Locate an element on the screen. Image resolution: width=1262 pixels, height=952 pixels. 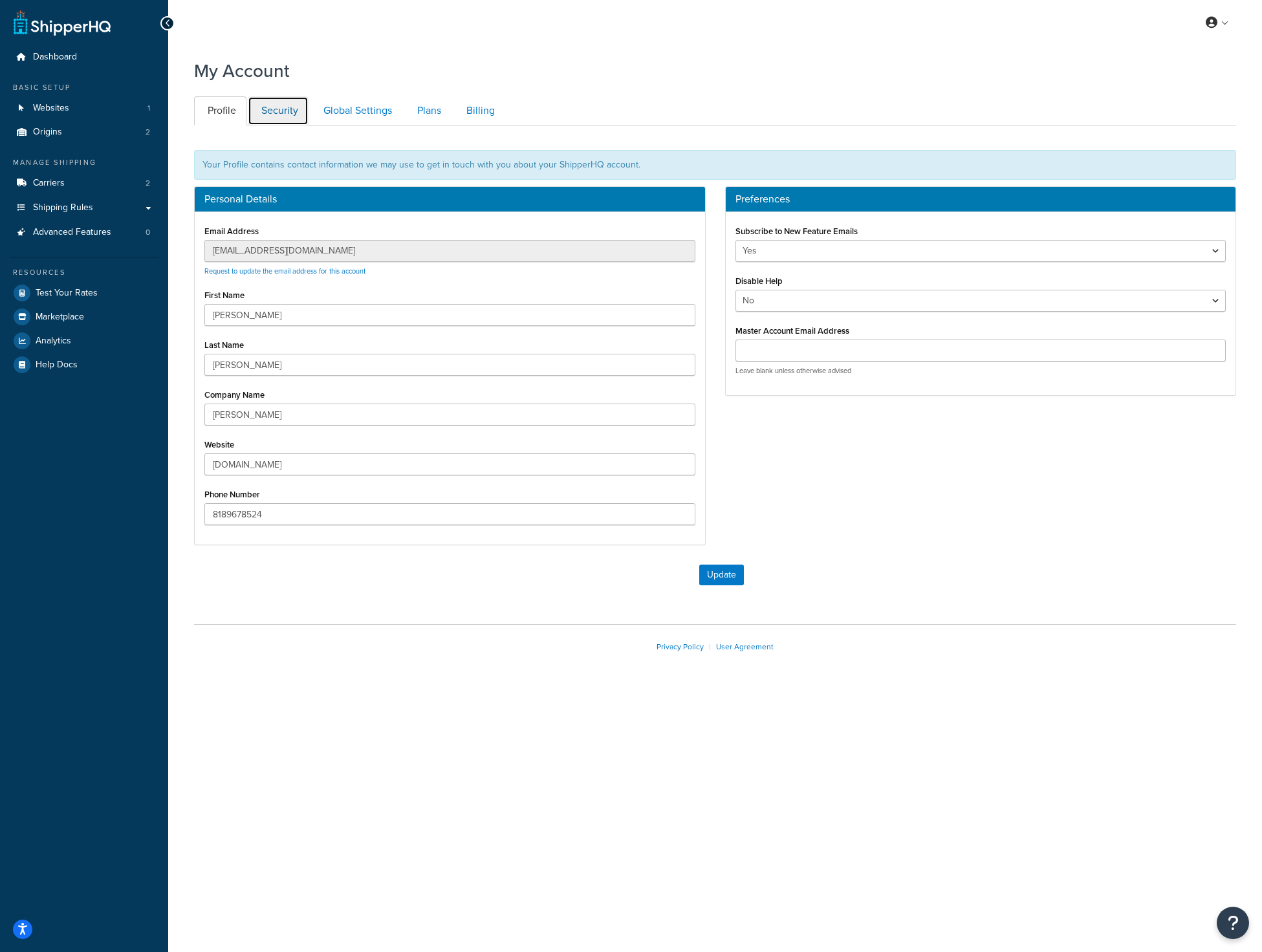
li: Carriers is located at coordinates (84, 183).